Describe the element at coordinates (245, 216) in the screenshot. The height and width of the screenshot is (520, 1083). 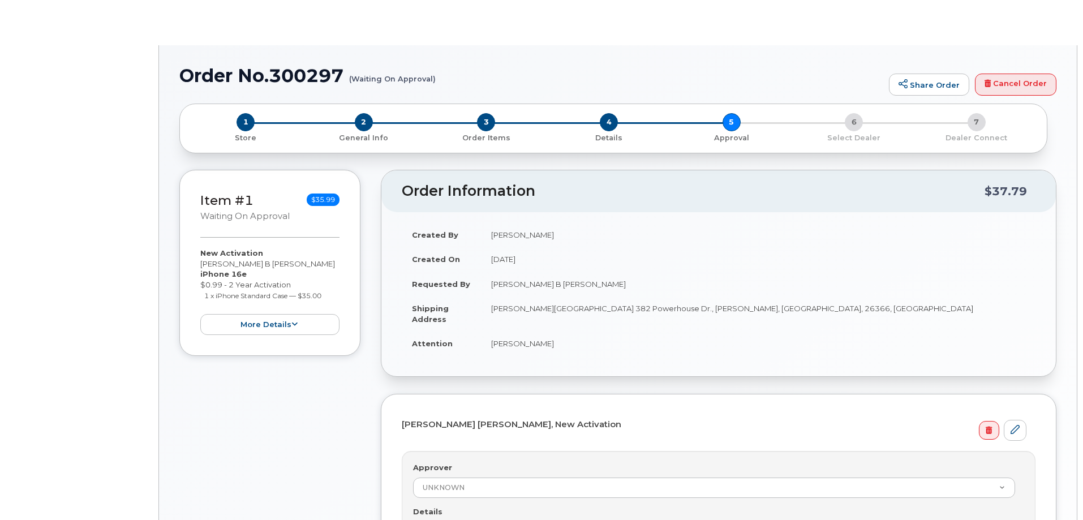
I see `small: Waiting On Approval` at that location.